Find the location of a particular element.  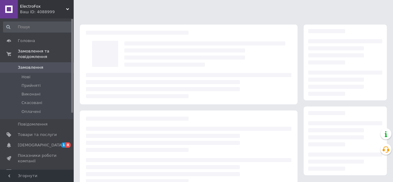

span: Замовлення is located at coordinates (30, 67).